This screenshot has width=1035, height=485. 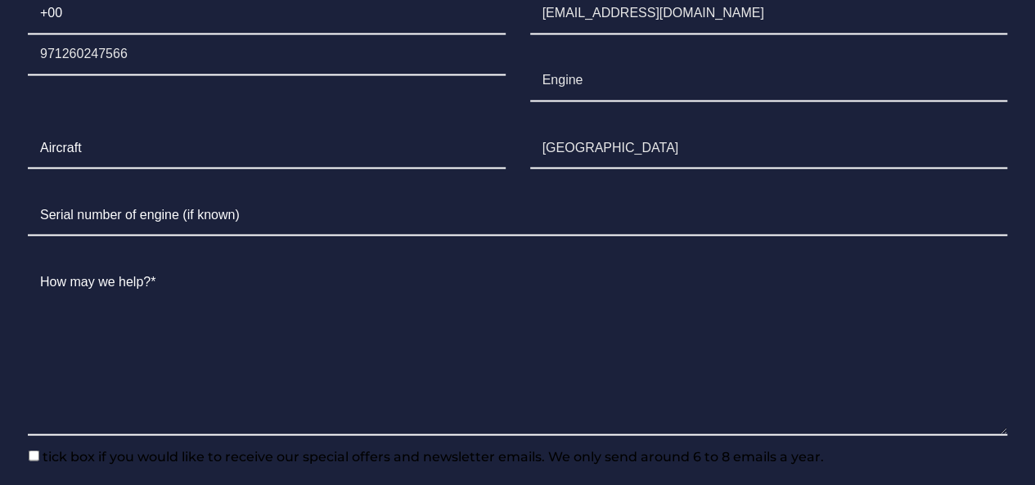 What do you see at coordinates (267, 148) in the screenshot?
I see `input: Aircraft` at bounding box center [267, 148].